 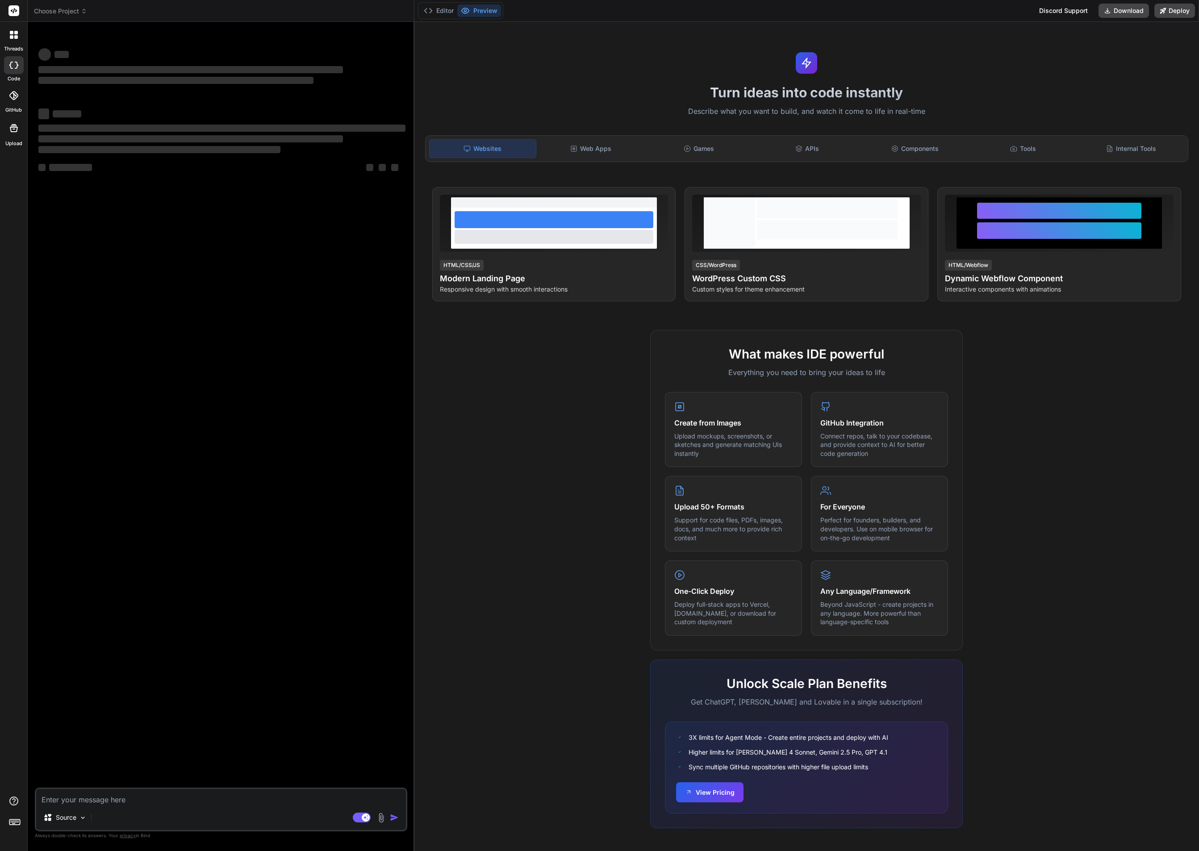 I want to click on p: Source, so click(x=66, y=818).